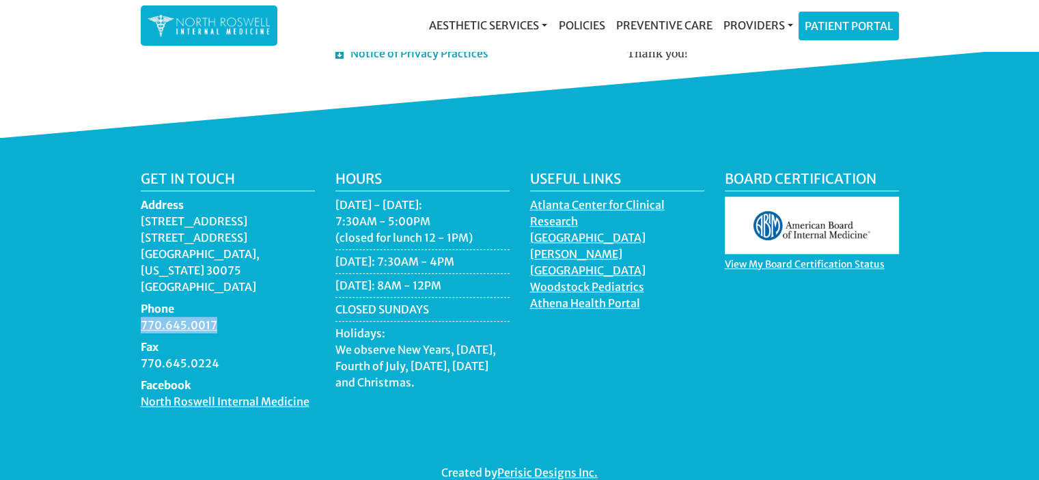 This screenshot has height=480, width=1039. Describe the element at coordinates (812, 225) in the screenshot. I see `img: aboim_logo.gif` at that location.